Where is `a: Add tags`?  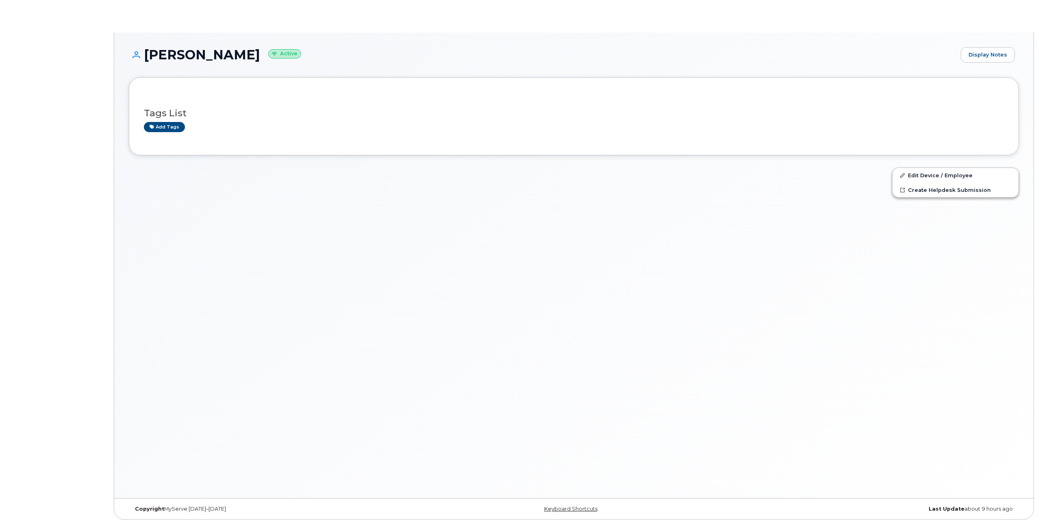 a: Add tags is located at coordinates (164, 127).